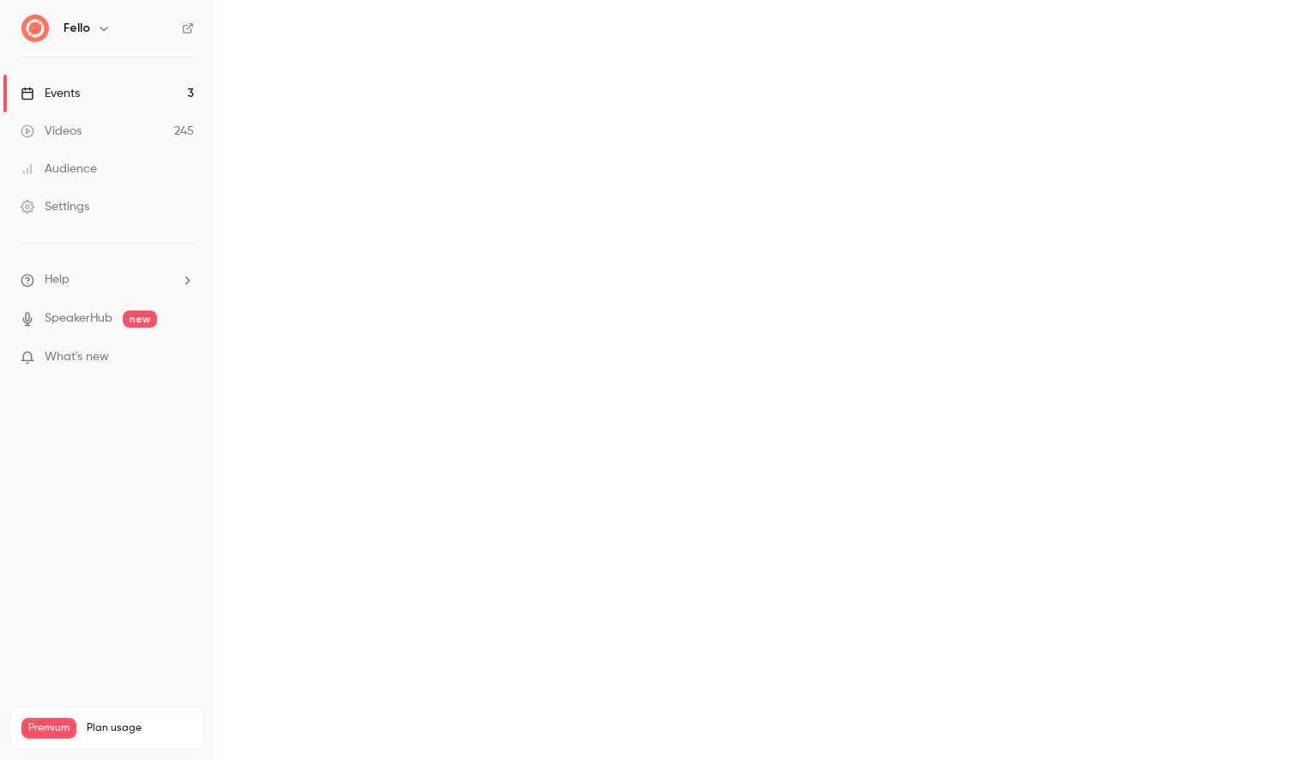 The image size is (1314, 760). I want to click on div: Videos, so click(51, 131).